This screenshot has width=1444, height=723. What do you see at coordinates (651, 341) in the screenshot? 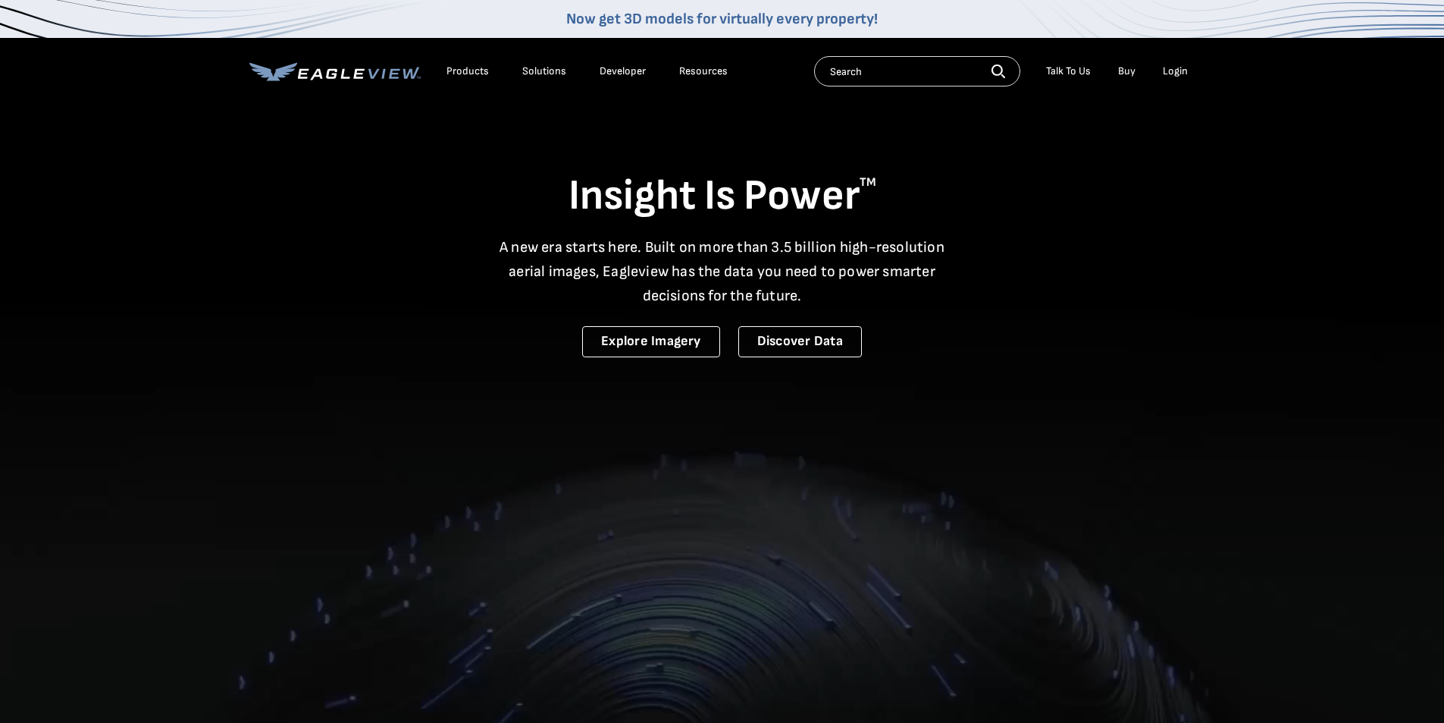
I see `a: Explore Imagery` at bounding box center [651, 341].